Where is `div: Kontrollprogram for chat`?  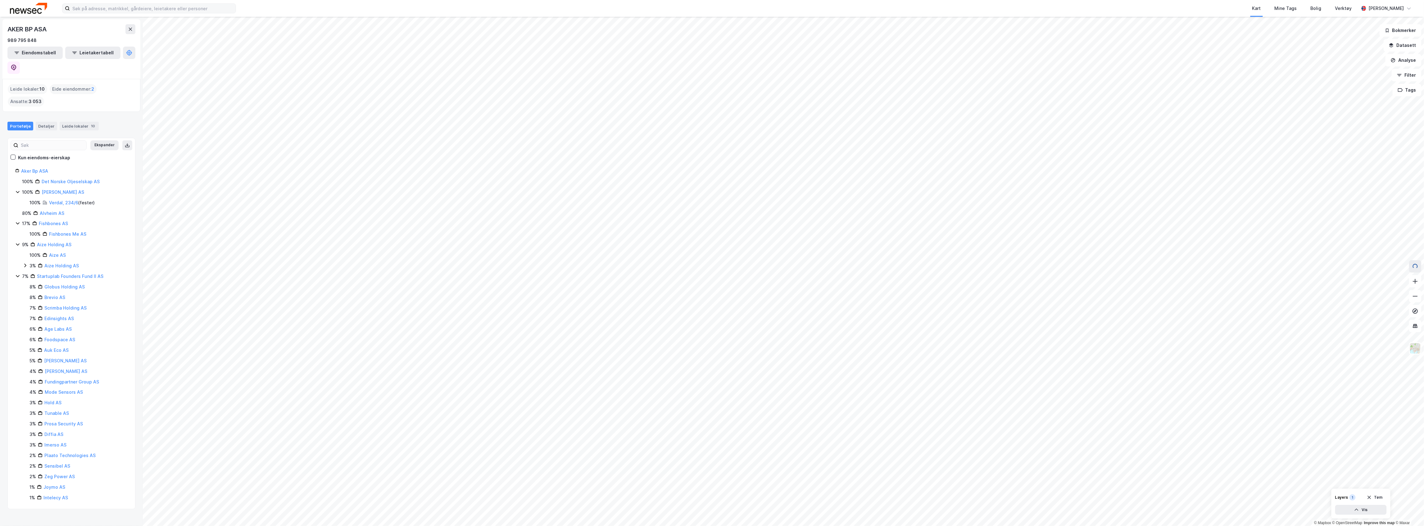
div: Kontrollprogram for chat is located at coordinates (1409, 511).